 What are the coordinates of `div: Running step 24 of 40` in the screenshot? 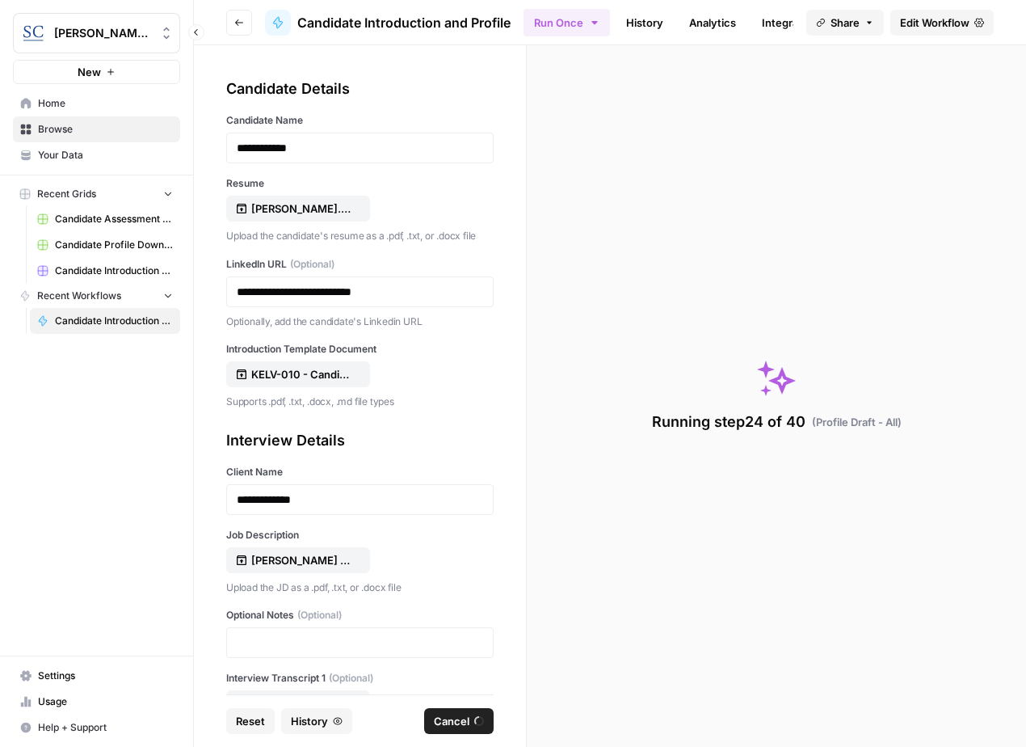 It's located at (777, 422).